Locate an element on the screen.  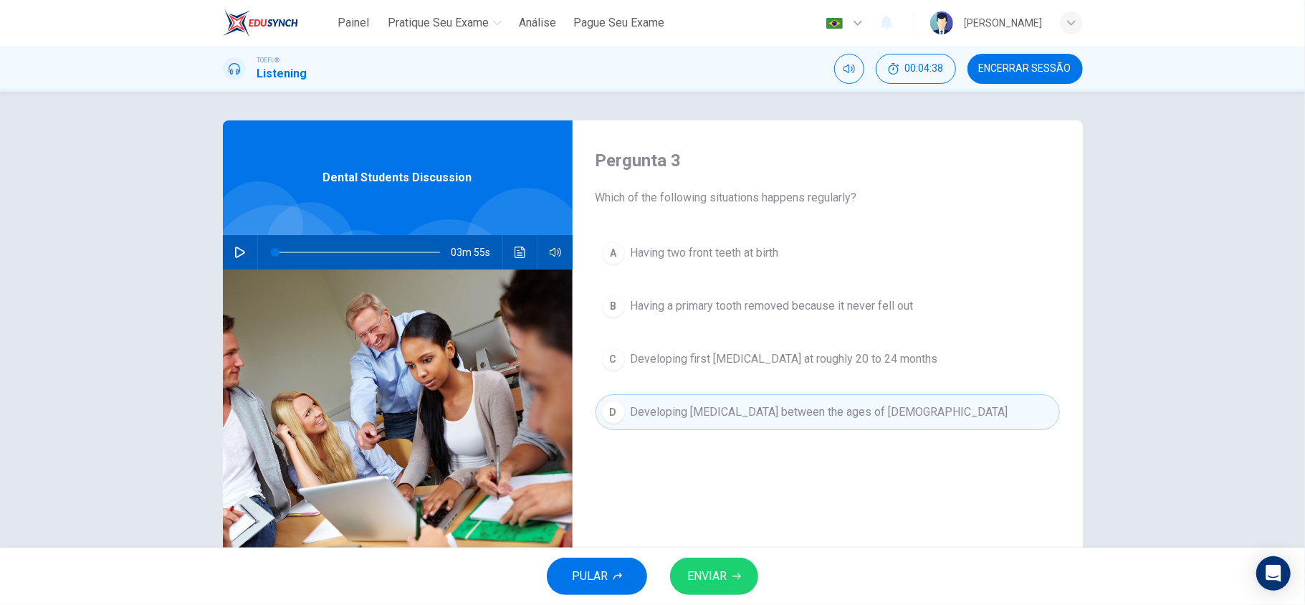
span: Painel is located at coordinates (353, 23).